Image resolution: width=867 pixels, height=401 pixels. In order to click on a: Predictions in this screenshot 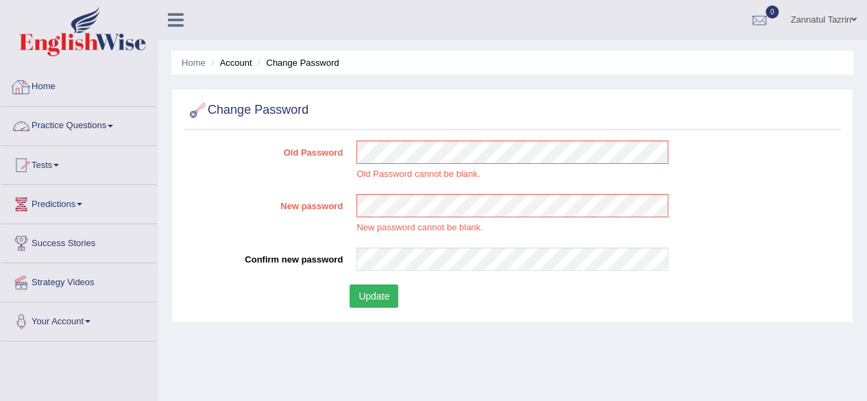, I will do `click(79, 202)`.